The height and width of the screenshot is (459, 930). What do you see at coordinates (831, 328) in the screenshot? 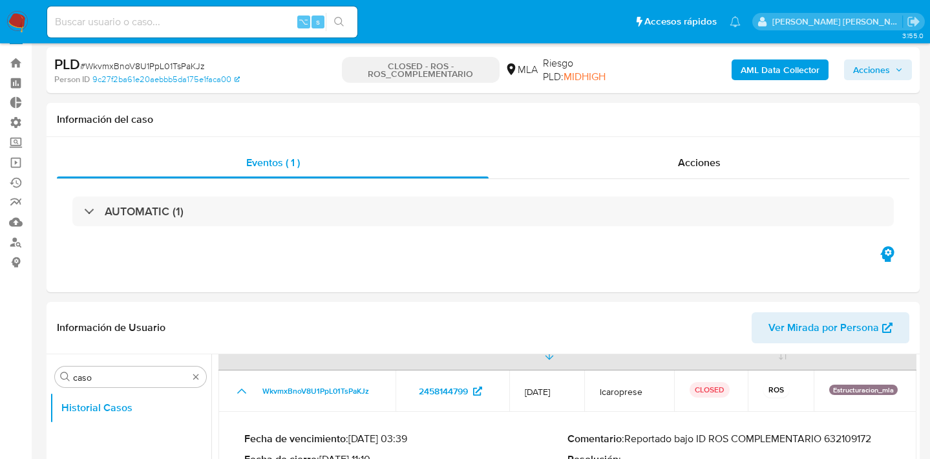
I see `button: Ver Mirada por Persona` at bounding box center [831, 328].